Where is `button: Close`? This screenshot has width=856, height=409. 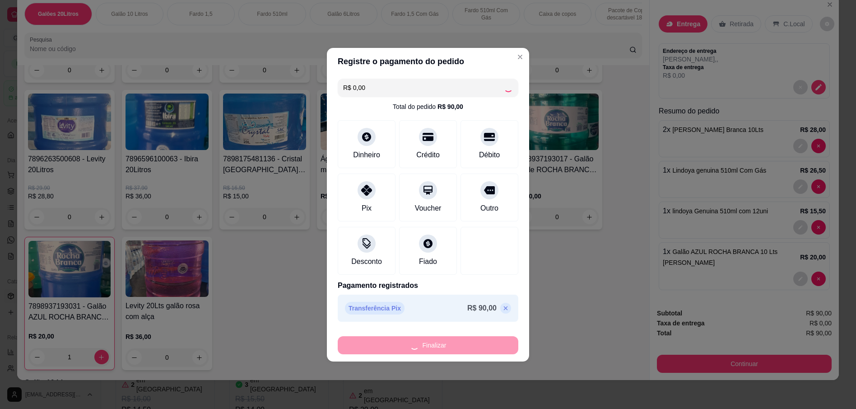 button: Close is located at coordinates (520, 57).